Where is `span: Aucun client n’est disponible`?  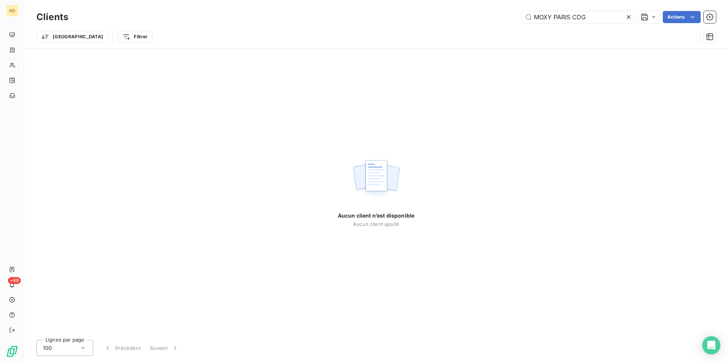 span: Aucun client n’est disponible is located at coordinates (376, 216).